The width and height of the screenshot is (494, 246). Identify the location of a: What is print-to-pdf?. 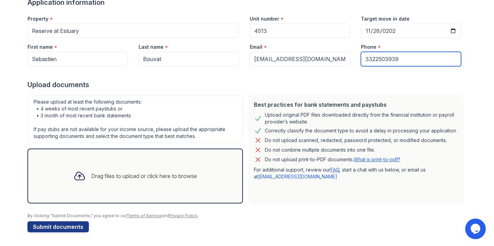
(377, 159).